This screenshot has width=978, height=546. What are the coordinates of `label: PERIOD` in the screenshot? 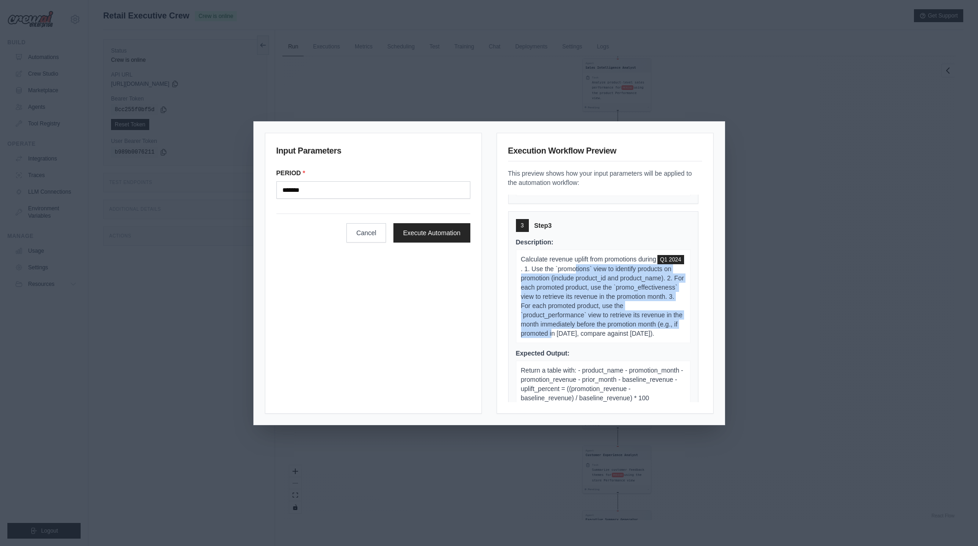 It's located at (373, 173).